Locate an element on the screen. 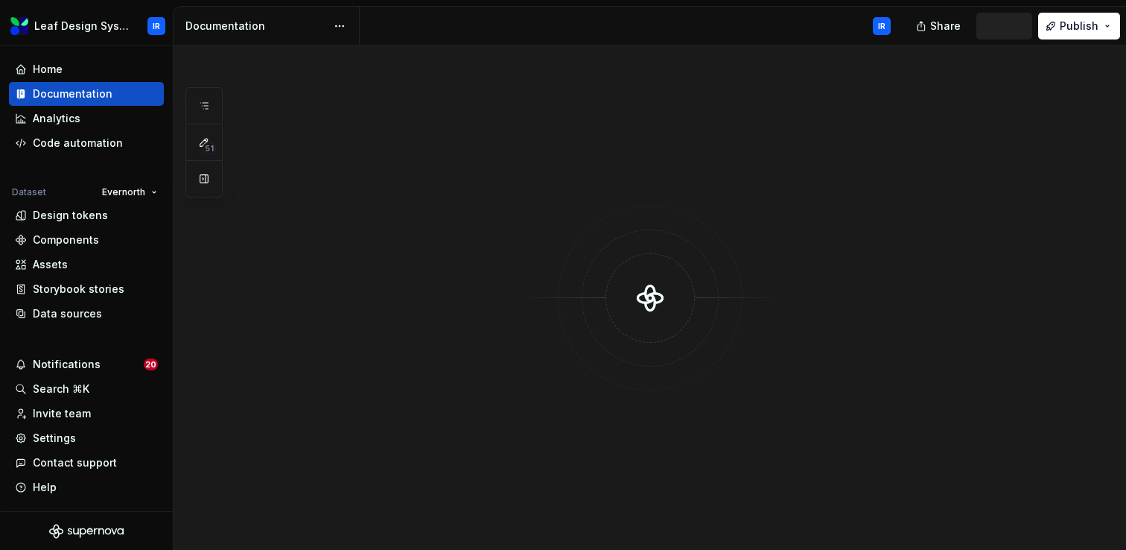 Image resolution: width=1126 pixels, height=550 pixels. a: Documentation is located at coordinates (86, 94).